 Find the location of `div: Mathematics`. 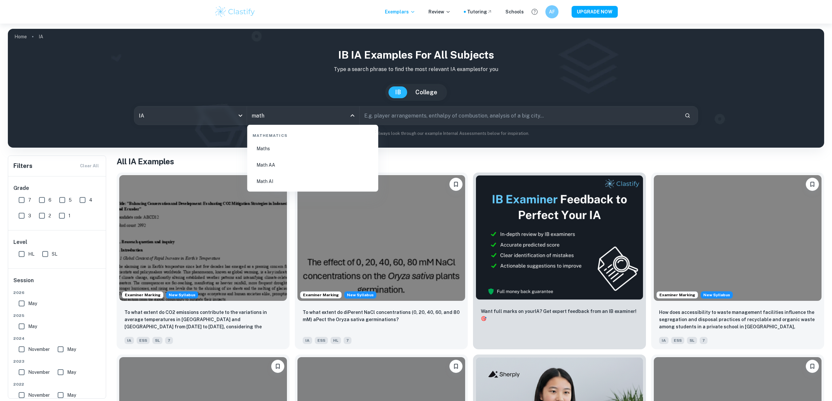

div: Mathematics is located at coordinates (313, 134).